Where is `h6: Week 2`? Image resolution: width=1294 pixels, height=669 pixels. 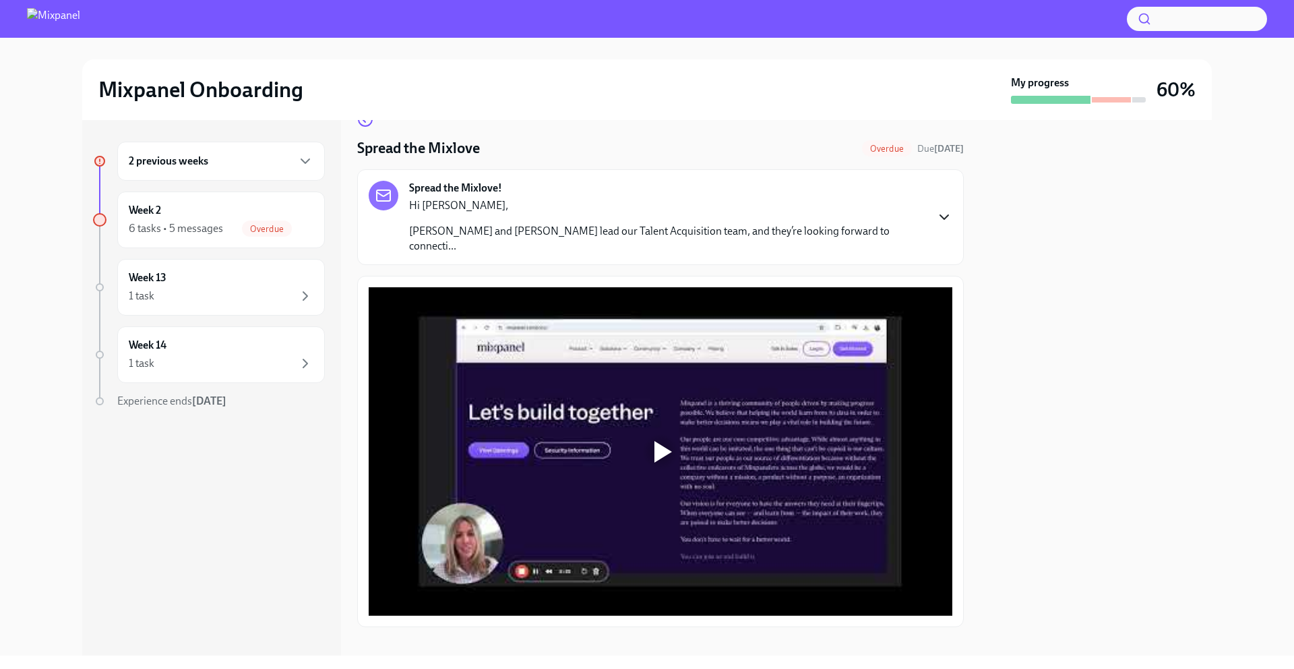 h6: Week 2 is located at coordinates (145, 210).